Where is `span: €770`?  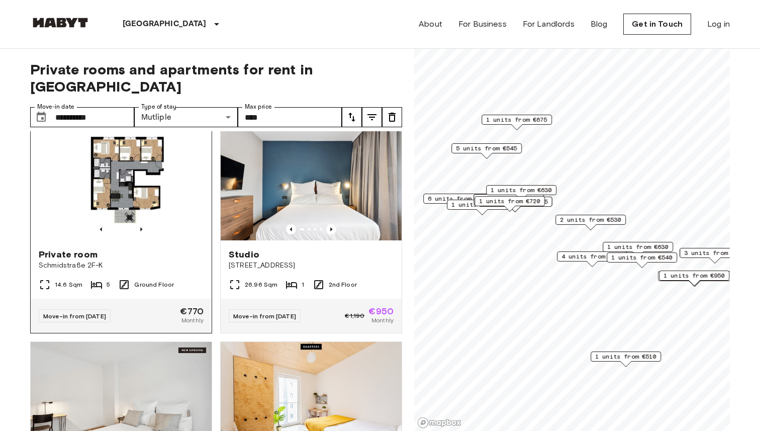 span: €770 is located at coordinates (192, 311).